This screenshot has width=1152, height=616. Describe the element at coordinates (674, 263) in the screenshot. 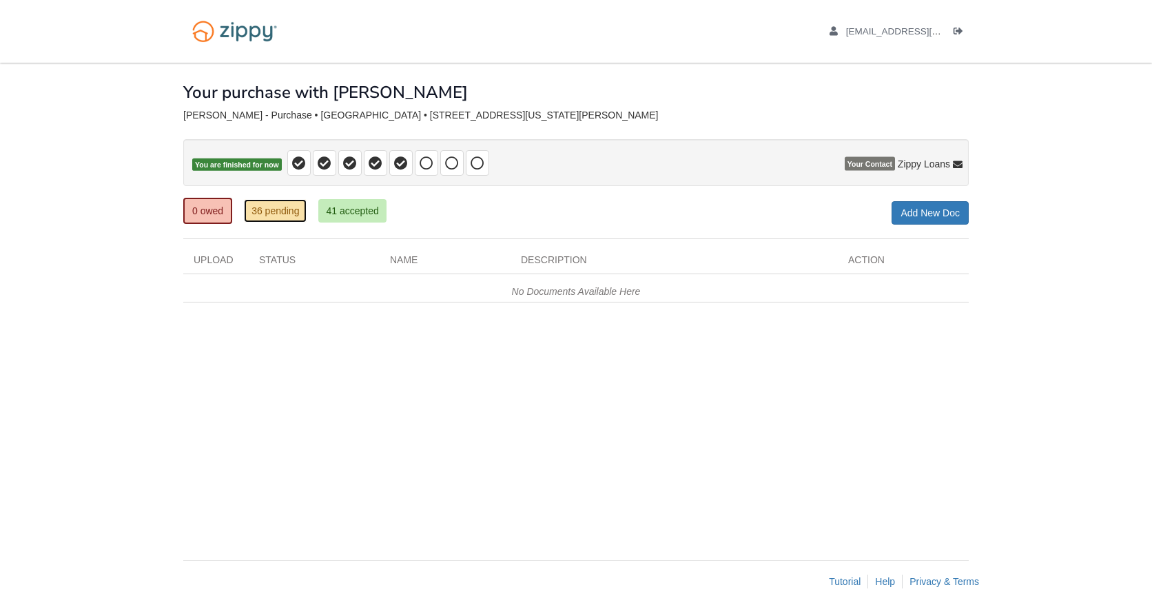

I see `div: Description` at that location.